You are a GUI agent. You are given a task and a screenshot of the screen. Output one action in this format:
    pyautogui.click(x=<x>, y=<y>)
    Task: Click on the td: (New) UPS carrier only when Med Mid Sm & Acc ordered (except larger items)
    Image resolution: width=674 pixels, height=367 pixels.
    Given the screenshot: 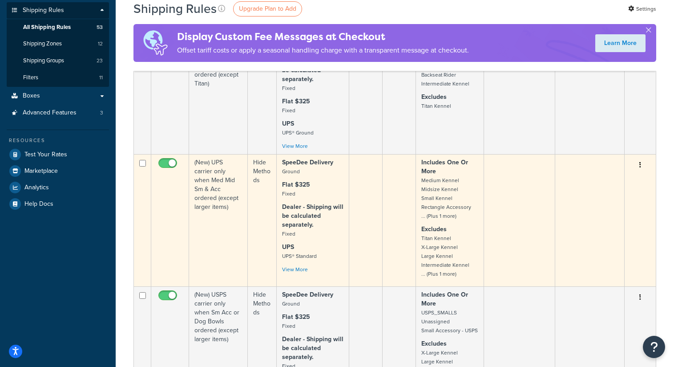 What is the action you would take?
    pyautogui.click(x=219, y=220)
    